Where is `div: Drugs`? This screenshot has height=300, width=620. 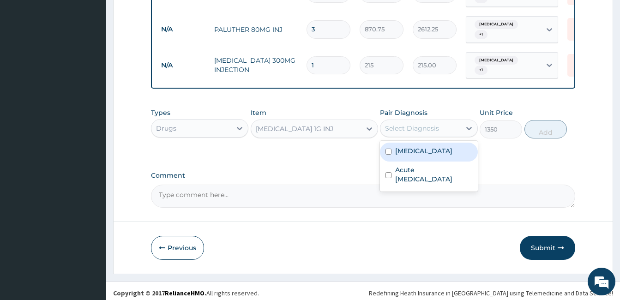 div: Drugs is located at coordinates (166, 128).